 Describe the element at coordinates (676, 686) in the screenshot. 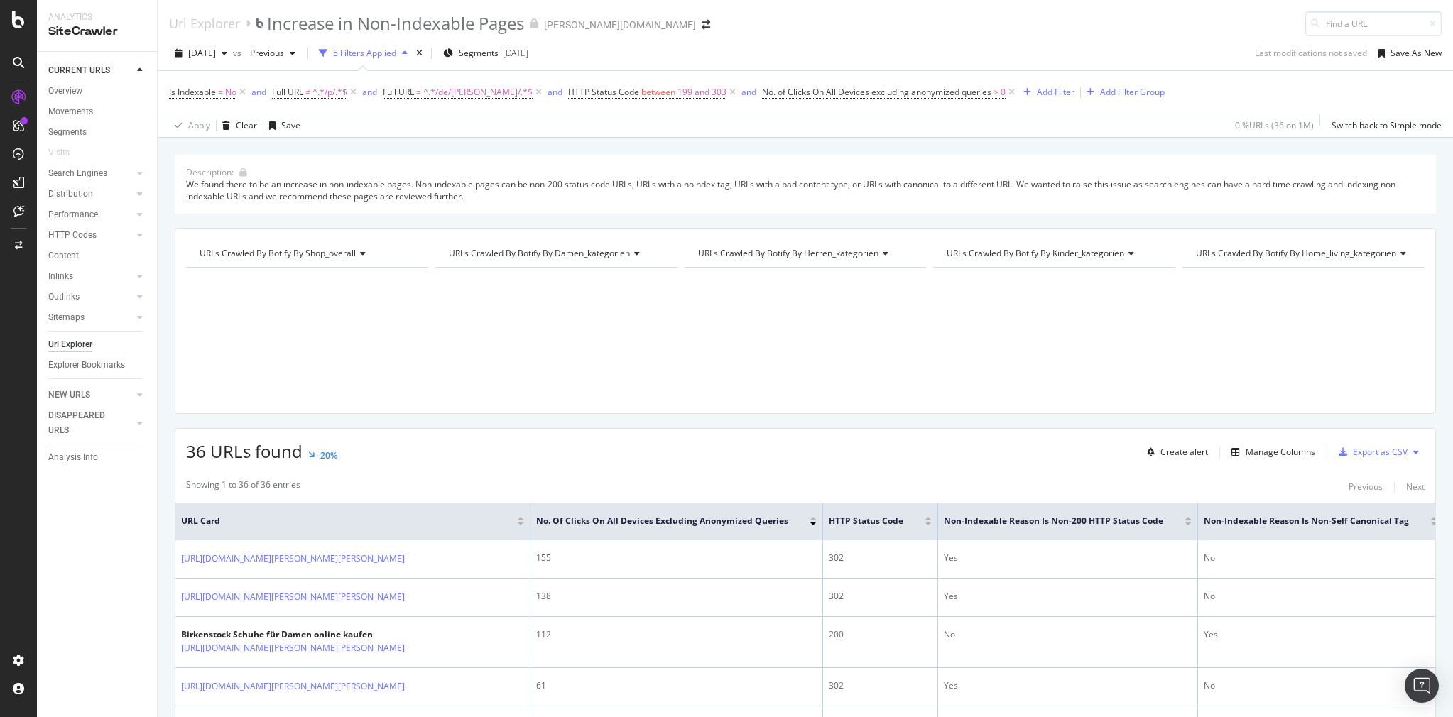

I see `div: 61` at that location.